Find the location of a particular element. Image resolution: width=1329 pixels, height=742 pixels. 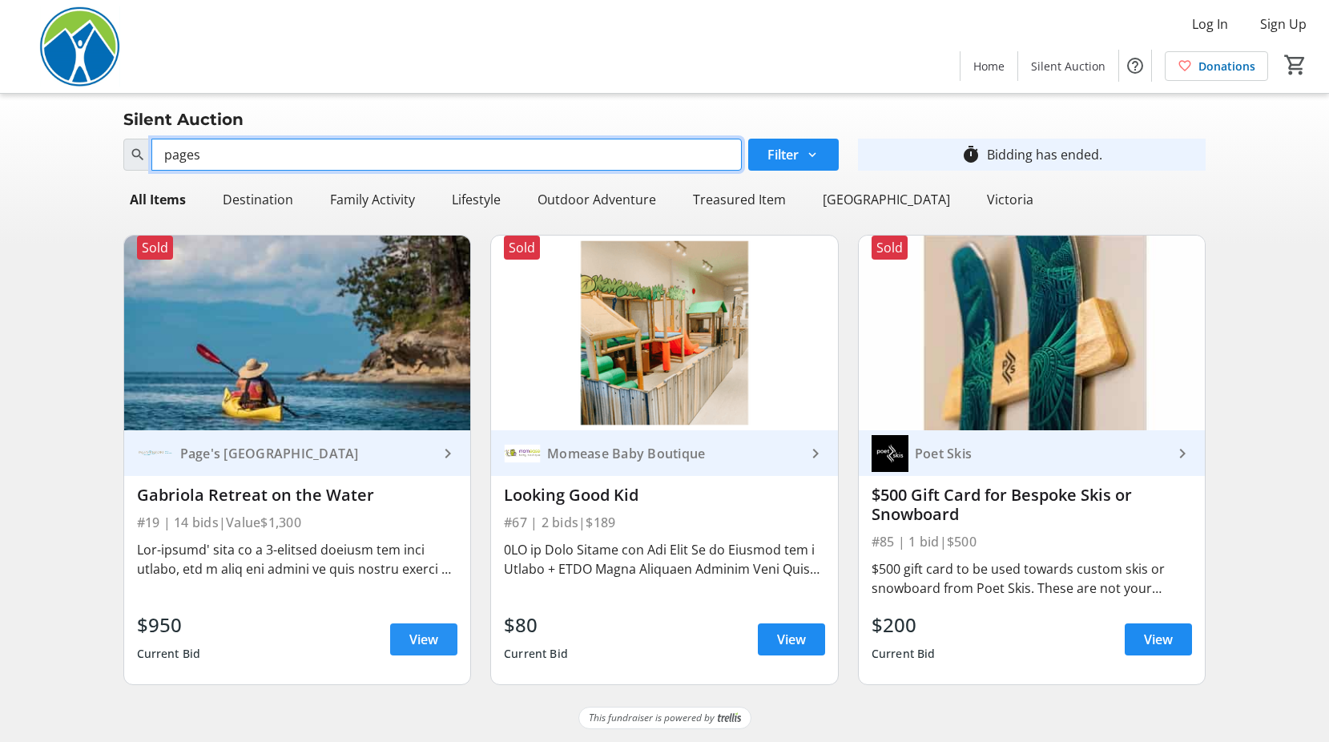

div: #67 | 2 bids | $189 is located at coordinates (664, 522).